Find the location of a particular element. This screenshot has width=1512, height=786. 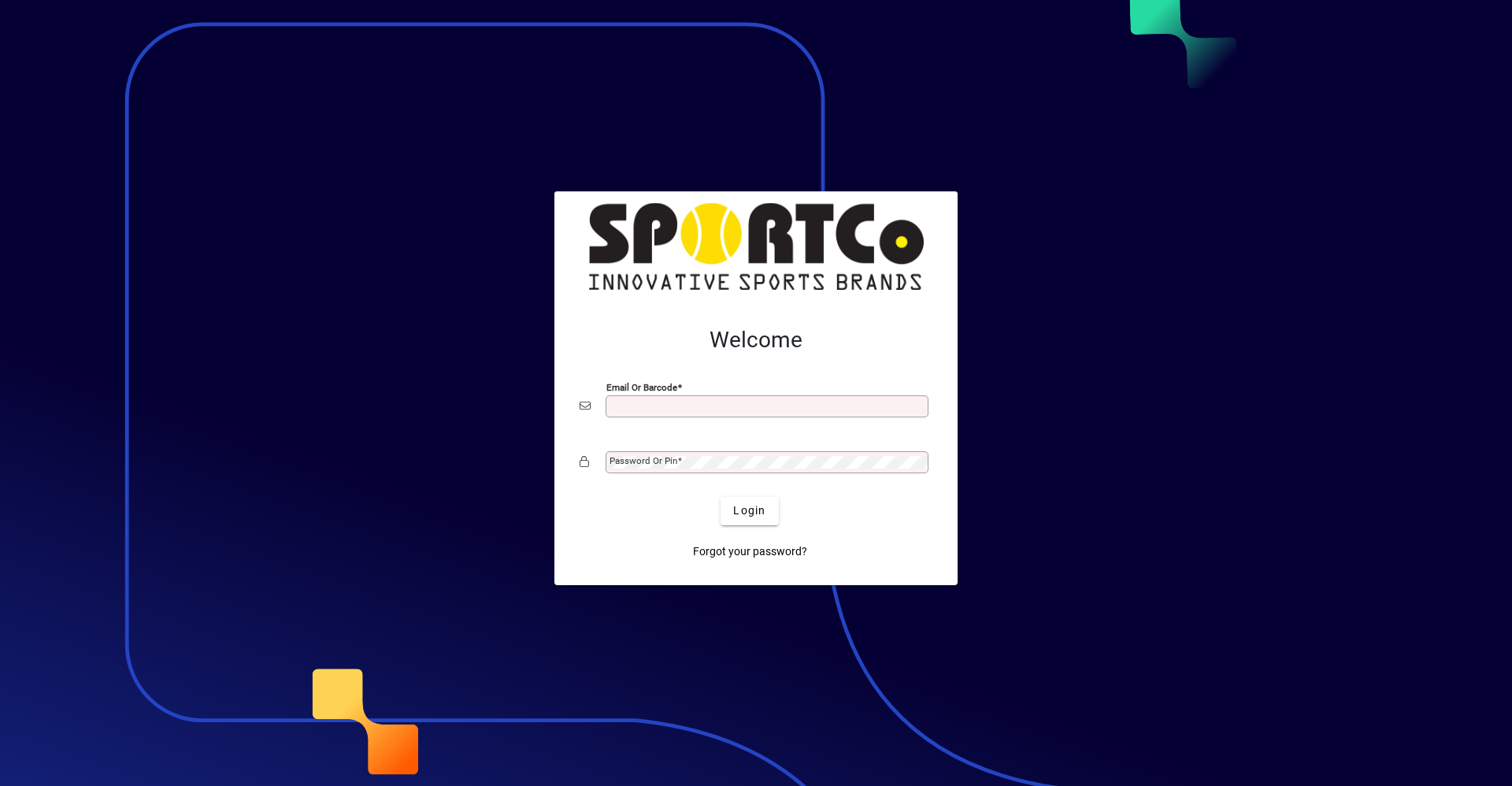

a: Forgot your password? is located at coordinates (750, 552).